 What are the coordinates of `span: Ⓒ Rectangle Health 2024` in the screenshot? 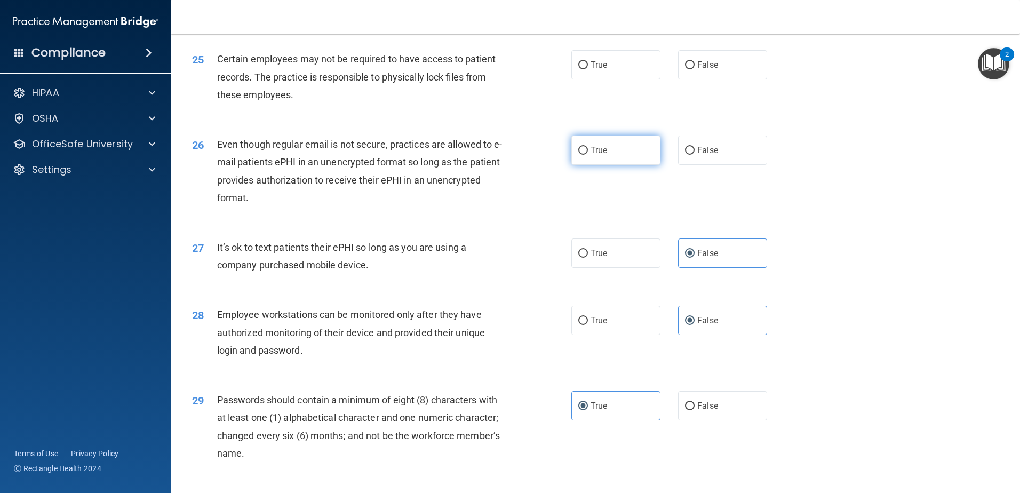 It's located at (58, 468).